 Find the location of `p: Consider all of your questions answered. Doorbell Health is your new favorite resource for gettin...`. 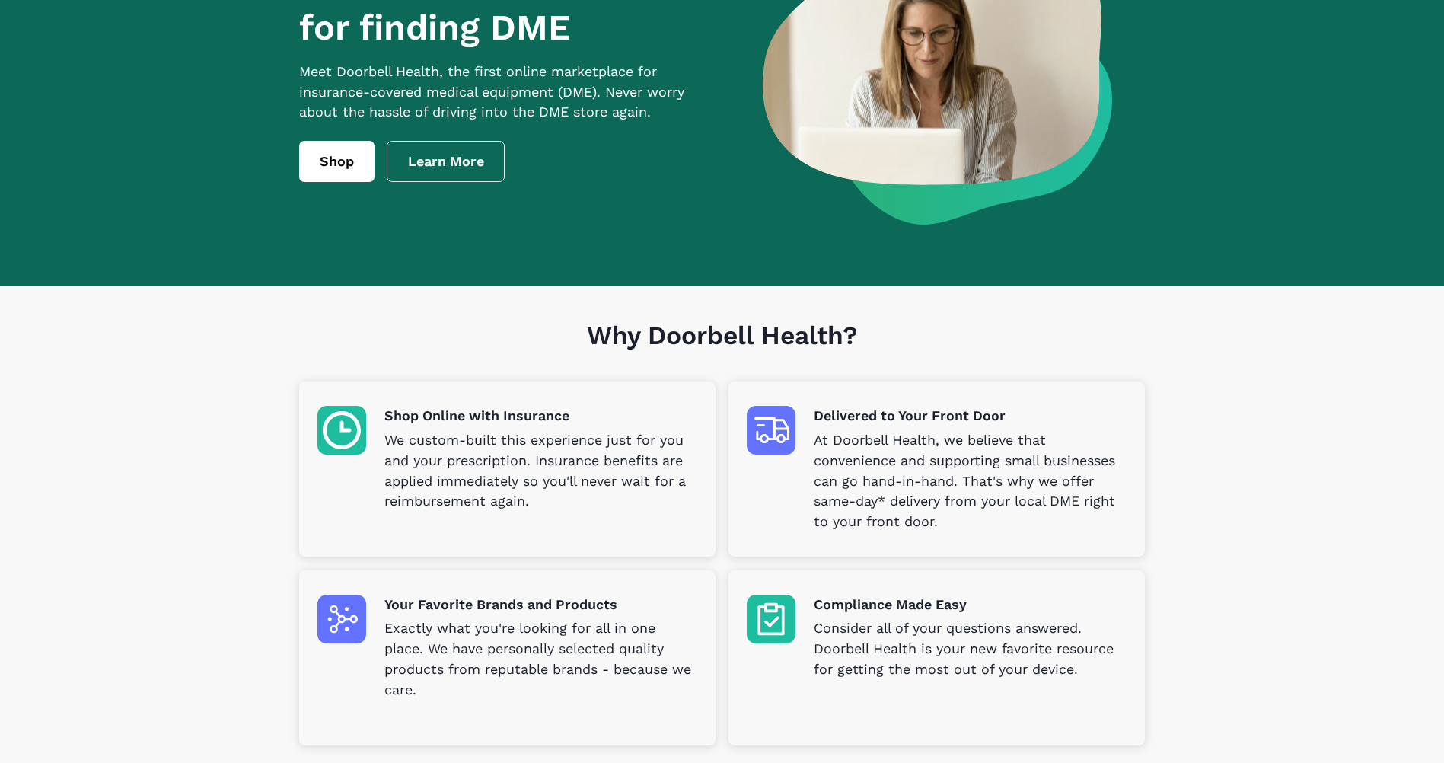

p: Consider all of your questions answered. Doorbell Health is your new favorite resource for gettin... is located at coordinates (970, 649).